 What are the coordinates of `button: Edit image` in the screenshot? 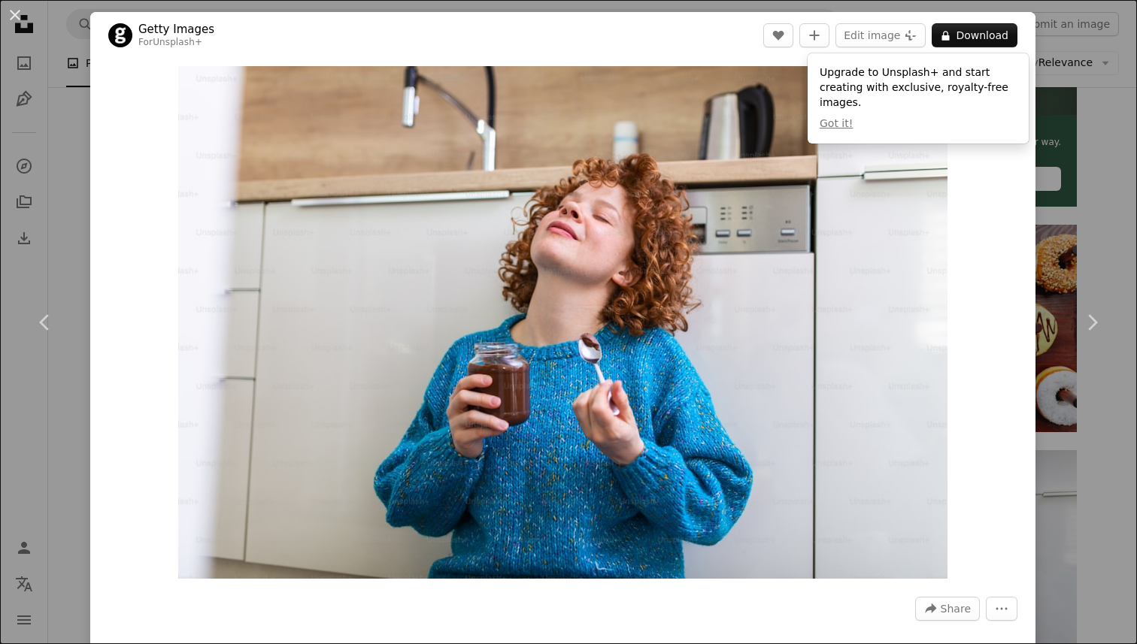 It's located at (880, 35).